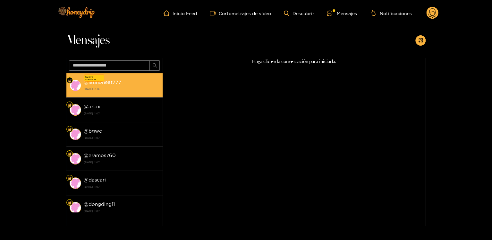  What do you see at coordinates (395, 13) in the screenshot?
I see `font: Notificaciones` at bounding box center [395, 13].